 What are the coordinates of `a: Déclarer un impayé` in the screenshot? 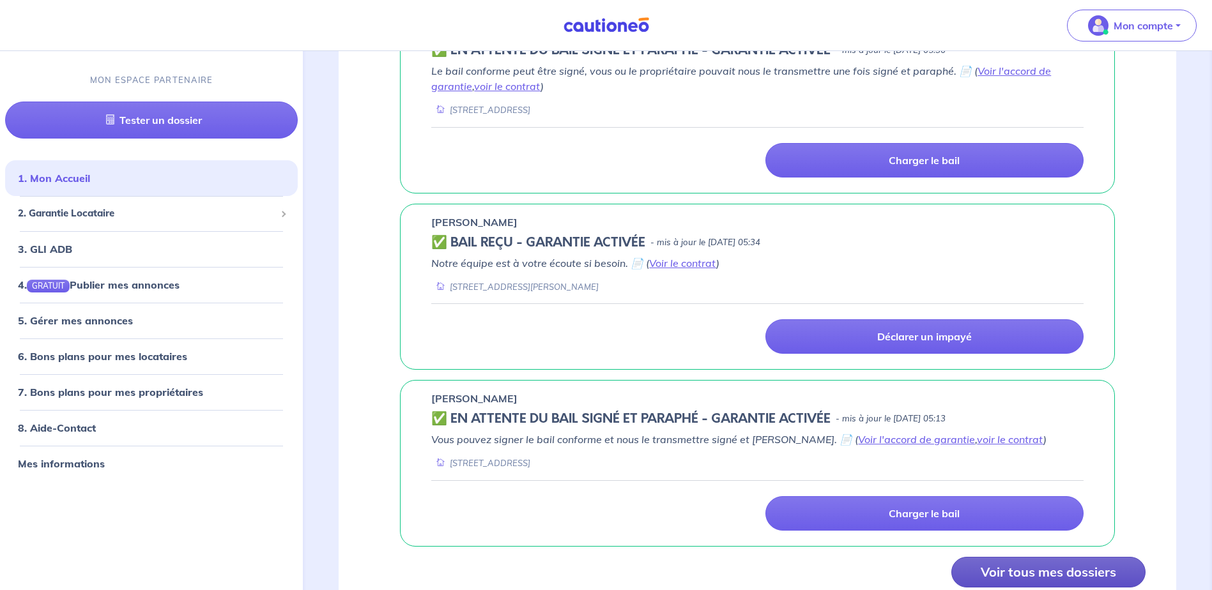 It's located at (924, 337).